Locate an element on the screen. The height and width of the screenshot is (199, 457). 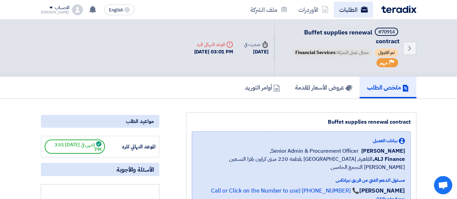
a: ملخص الطلب is located at coordinates (388, 88).